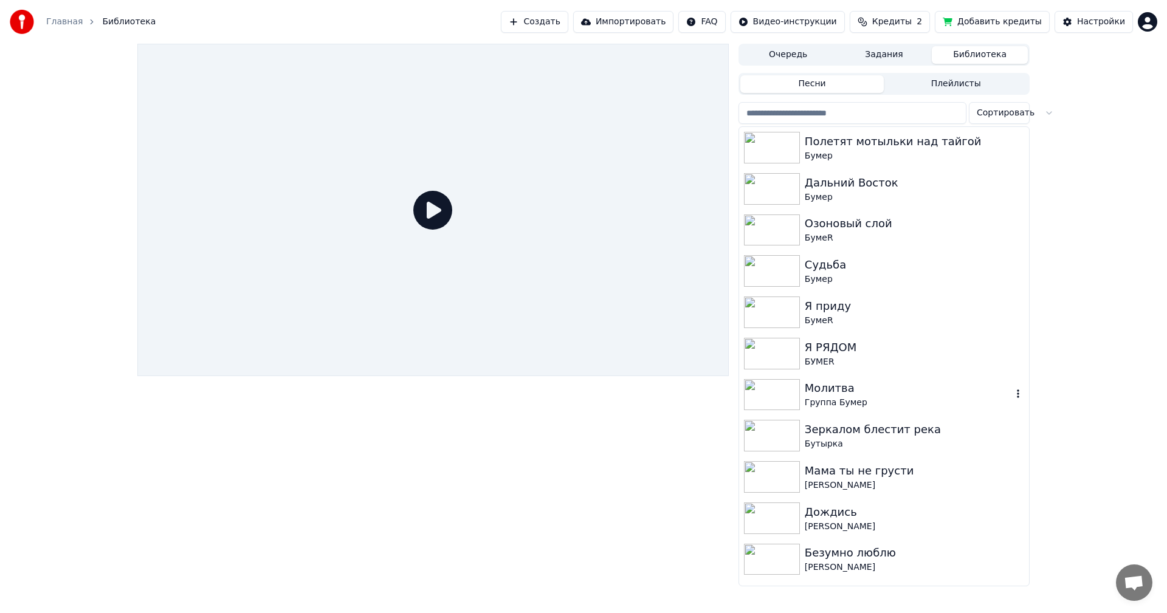 This screenshot has height=613, width=1167. I want to click on button: Библиотека, so click(980, 55).